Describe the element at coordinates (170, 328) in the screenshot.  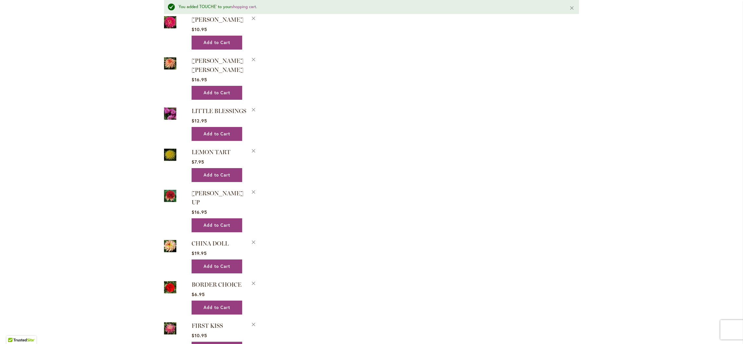
I see `img: FIRST KISS` at that location.